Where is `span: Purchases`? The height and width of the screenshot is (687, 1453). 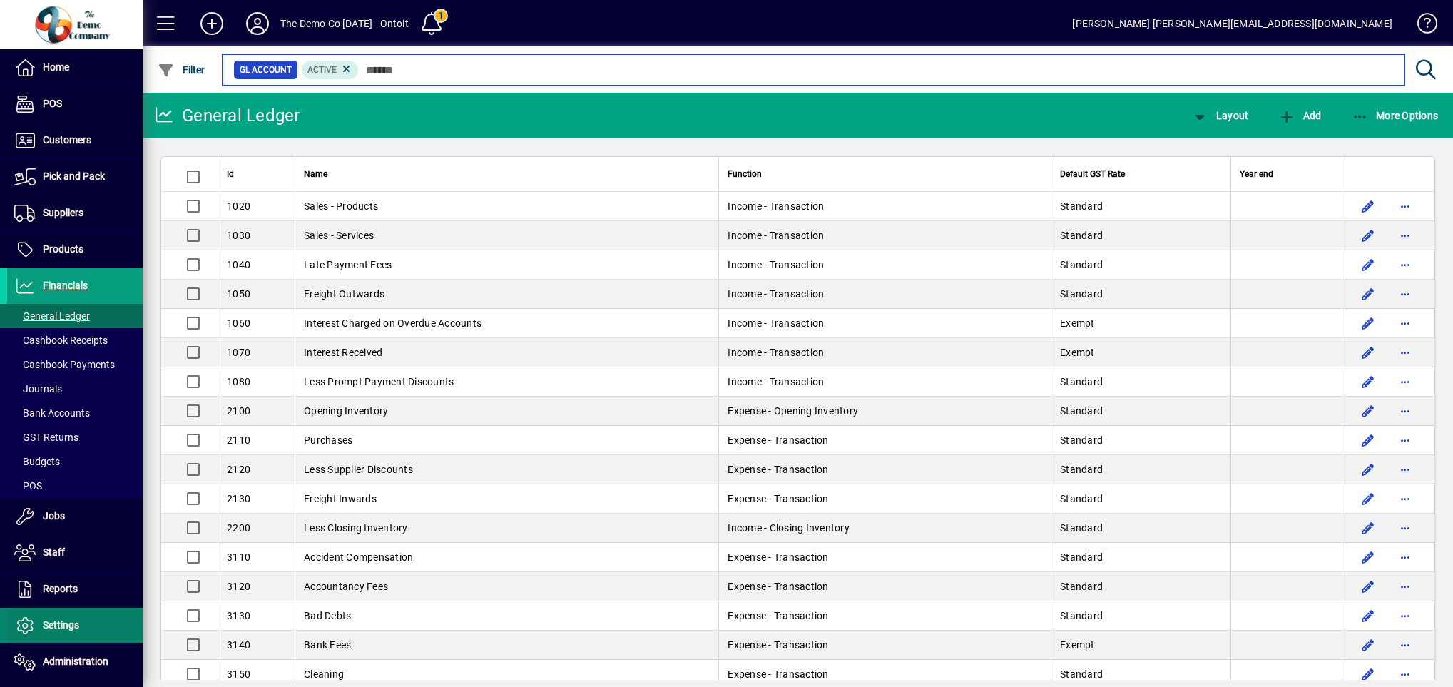 span: Purchases is located at coordinates (328, 440).